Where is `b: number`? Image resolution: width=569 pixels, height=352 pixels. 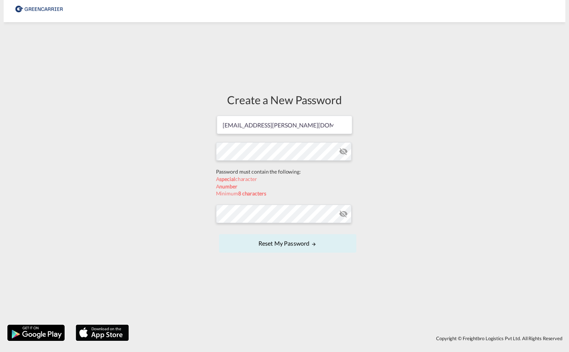
b: number is located at coordinates (228, 186).